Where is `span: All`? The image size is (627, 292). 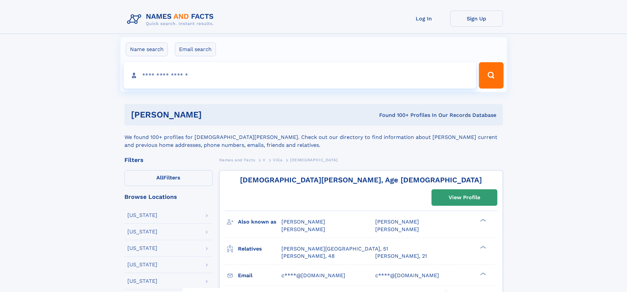 span: All is located at coordinates (160, 177).